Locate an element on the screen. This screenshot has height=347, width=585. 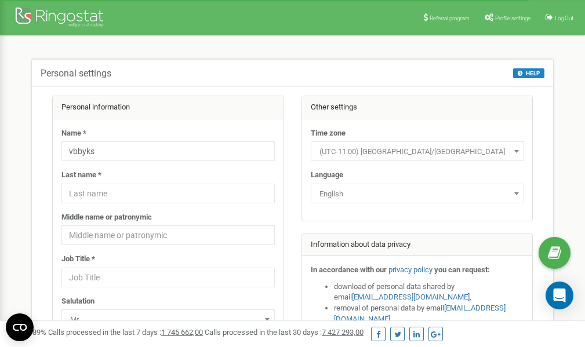
label: Job Title * is located at coordinates (78, 259).